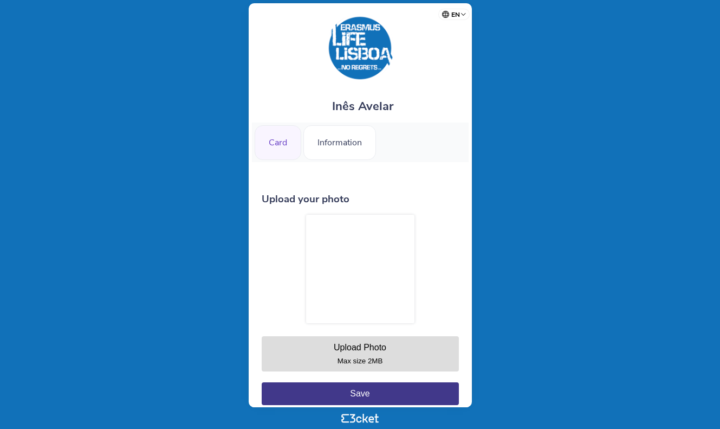  What do you see at coordinates (360, 48) in the screenshot?
I see `img: Erasmus Life Lisboa Card 24/25` at bounding box center [360, 48].